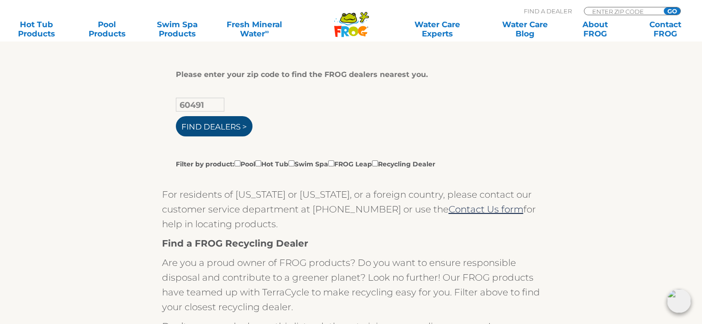  I want to click on strong: Find a FROG Recycling Dealer, so click(235, 244).